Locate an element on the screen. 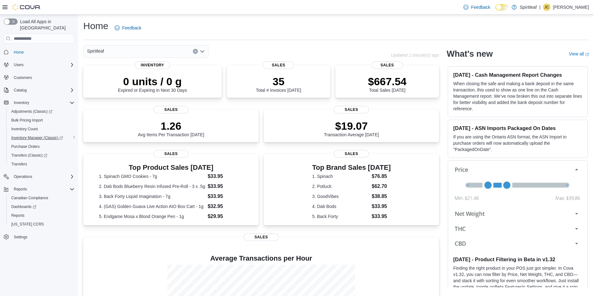 The height and width of the screenshot is (296, 594). button: Catalog is located at coordinates (39, 90).